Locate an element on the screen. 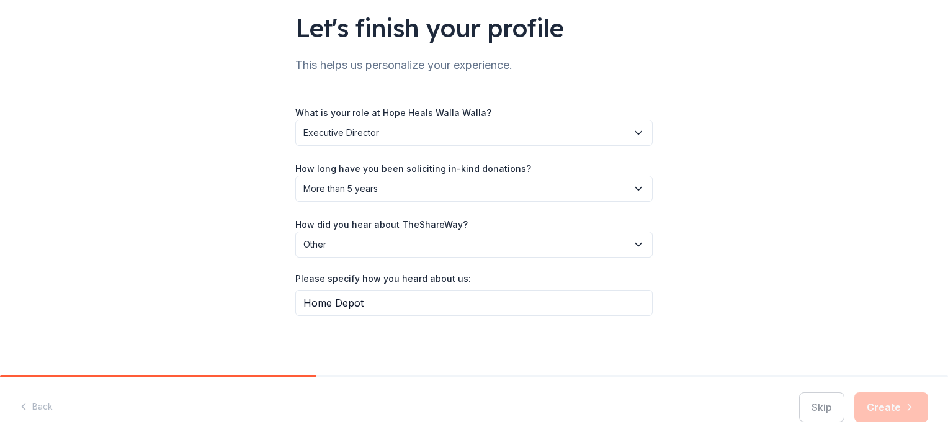 Image resolution: width=948 pixels, height=442 pixels. span: Executive Director is located at coordinates (465, 133).